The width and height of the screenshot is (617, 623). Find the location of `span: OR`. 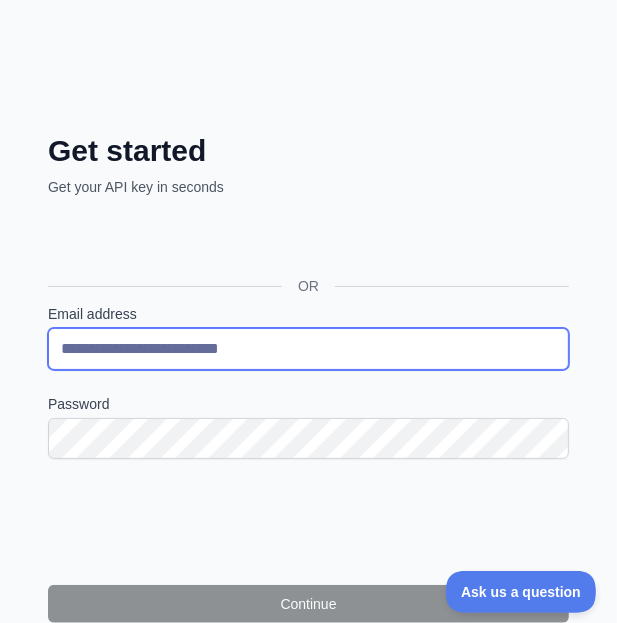

span: OR is located at coordinates (308, 286).